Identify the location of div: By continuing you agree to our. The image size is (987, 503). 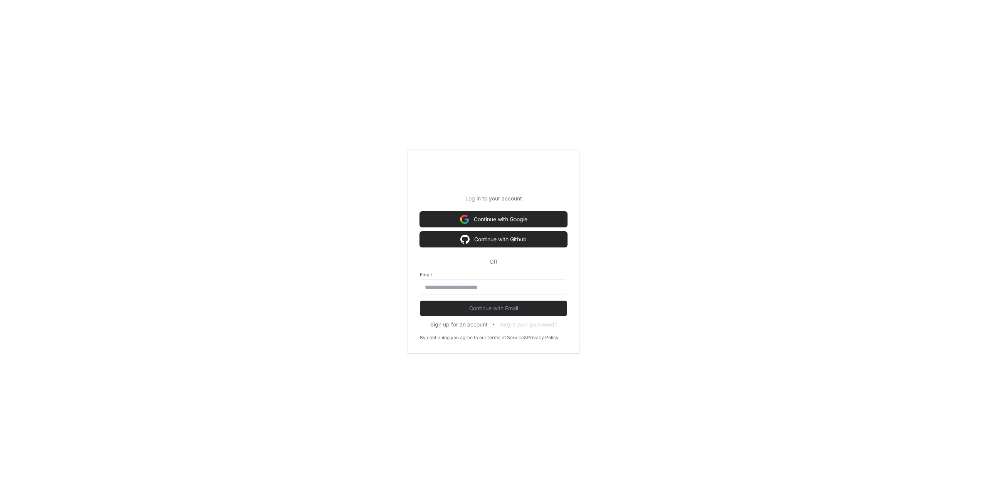
(453, 338).